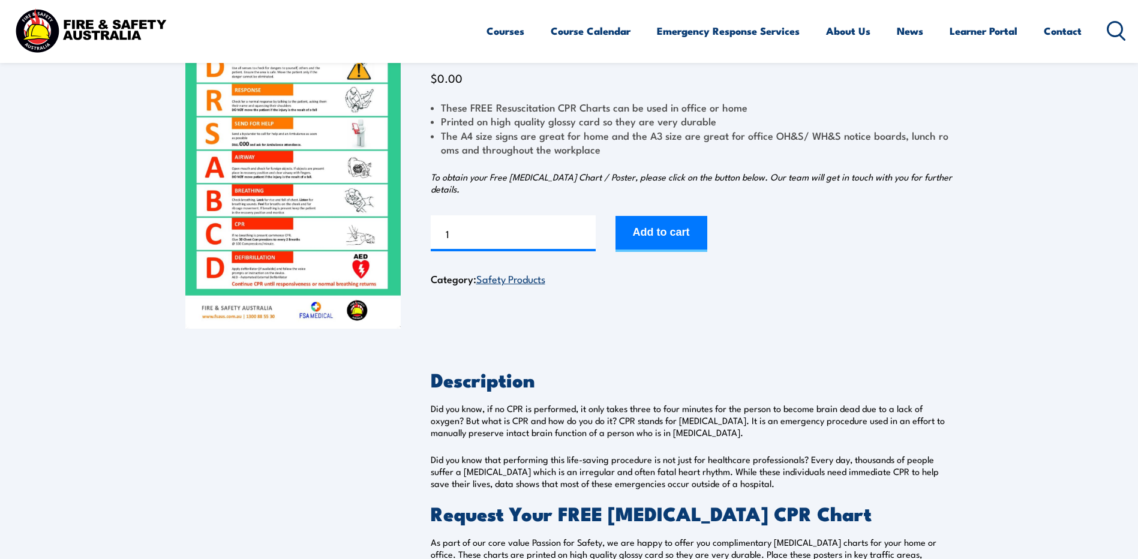 This screenshot has height=559, width=1138. I want to click on input: Product quantity, so click(513, 233).